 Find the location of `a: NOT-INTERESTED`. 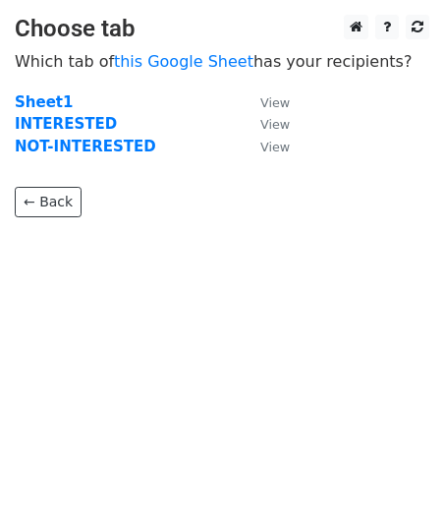

a: NOT-INTERESTED is located at coordinates (85, 146).